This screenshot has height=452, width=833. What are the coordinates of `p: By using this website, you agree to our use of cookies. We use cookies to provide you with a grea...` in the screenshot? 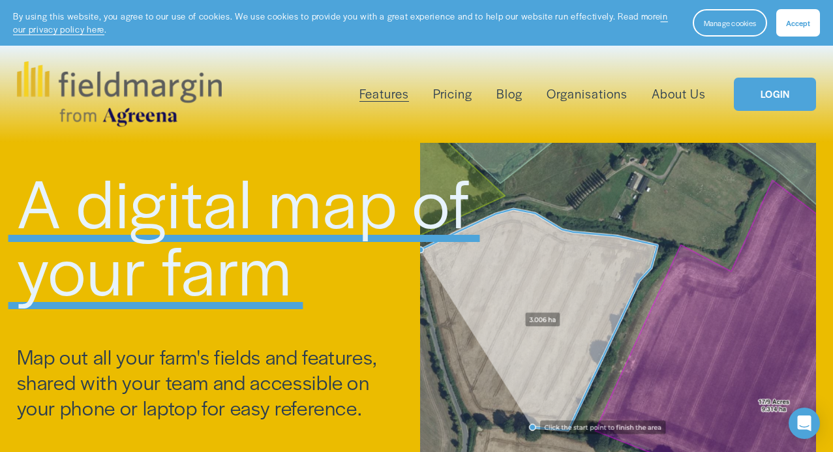 It's located at (347, 22).